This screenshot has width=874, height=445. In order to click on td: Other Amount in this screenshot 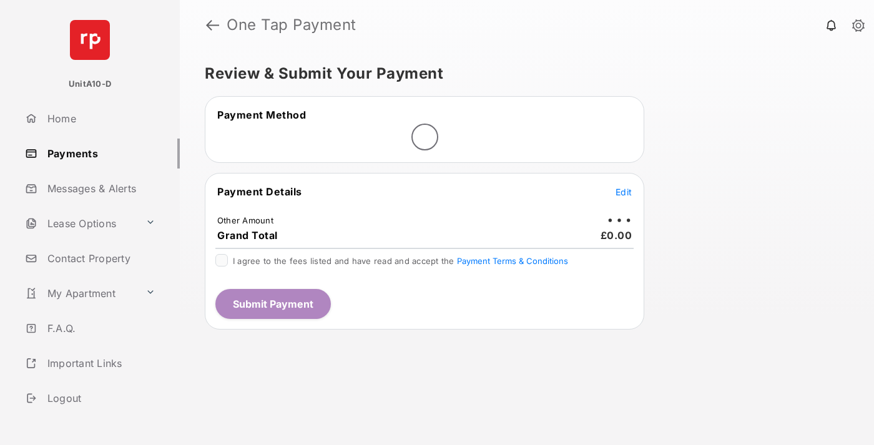, I will do `click(245, 220)`.